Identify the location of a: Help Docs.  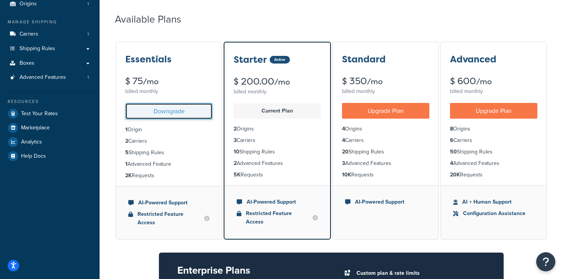
(50, 156).